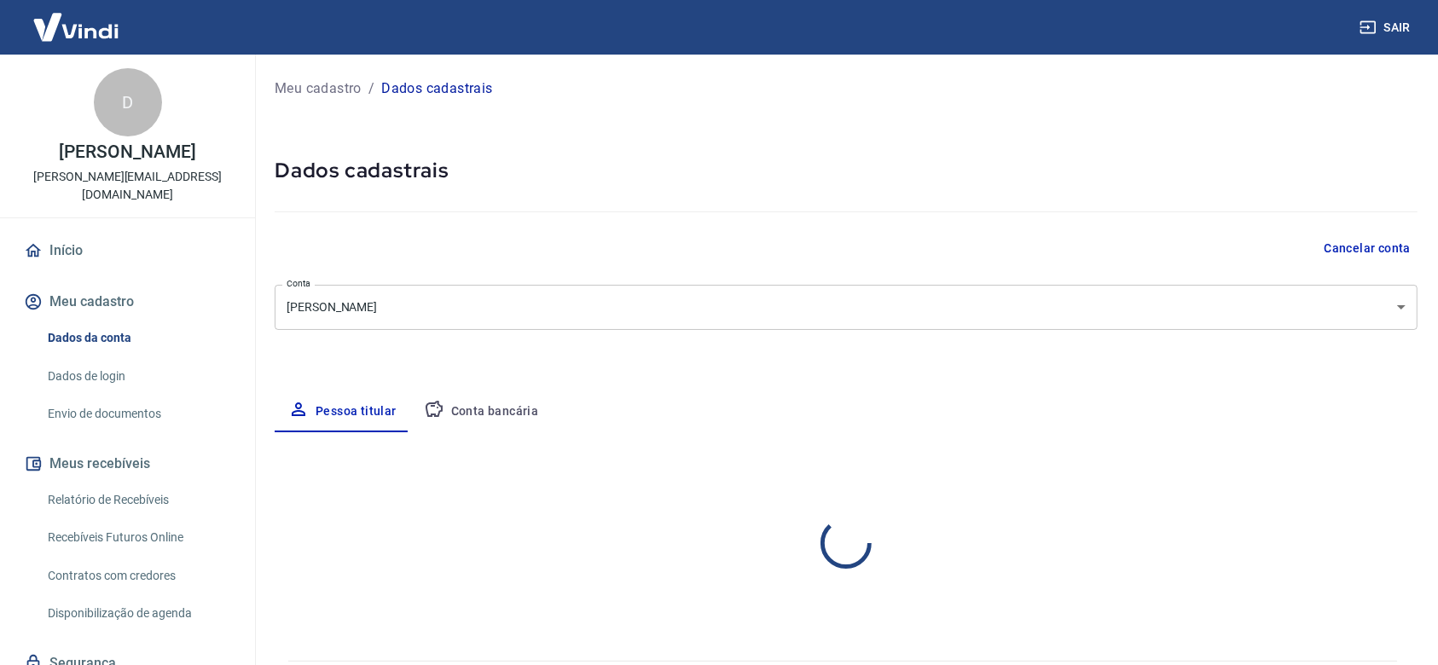  I want to click on a: Dados de login, so click(137, 376).